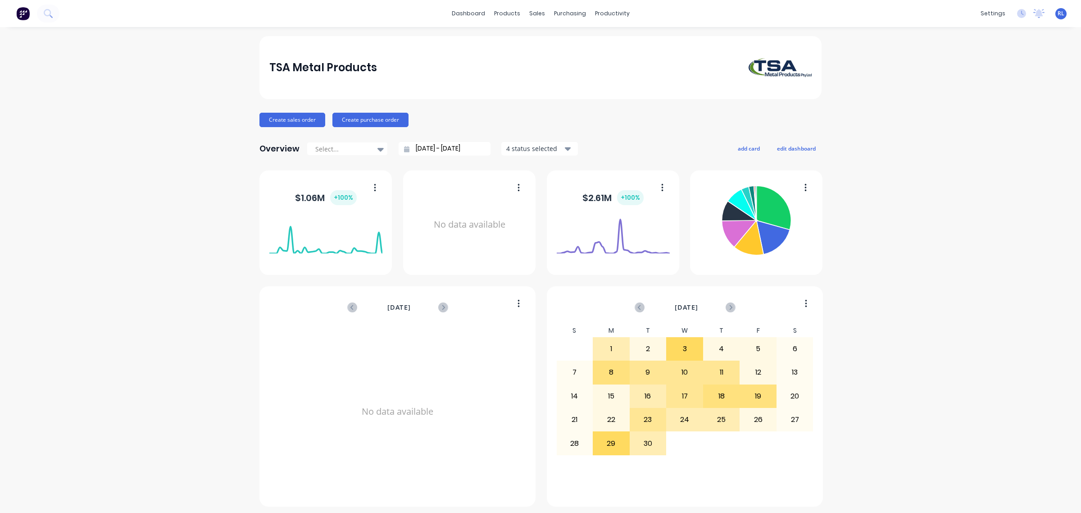 Image resolution: width=1081 pixels, height=513 pixels. I want to click on div: 16, so click(648, 396).